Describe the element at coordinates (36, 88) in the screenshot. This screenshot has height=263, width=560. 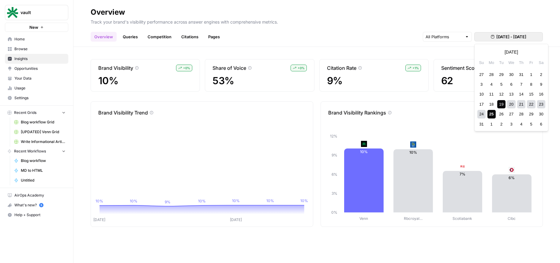
I see `a: Usage` at that location.